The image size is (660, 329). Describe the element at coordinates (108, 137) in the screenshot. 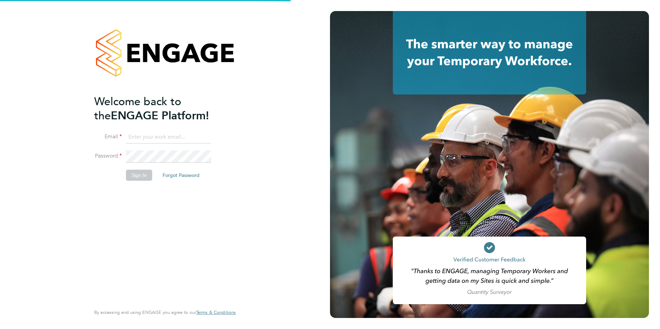

I see `label: Email` at that location.